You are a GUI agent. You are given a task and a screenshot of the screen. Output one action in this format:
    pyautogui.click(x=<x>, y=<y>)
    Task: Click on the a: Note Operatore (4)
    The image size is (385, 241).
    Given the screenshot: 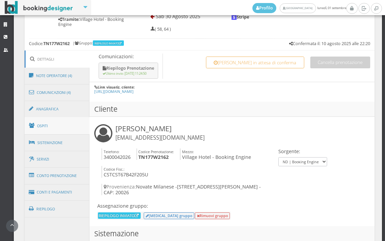 What is the action you would take?
    pyautogui.click(x=57, y=76)
    